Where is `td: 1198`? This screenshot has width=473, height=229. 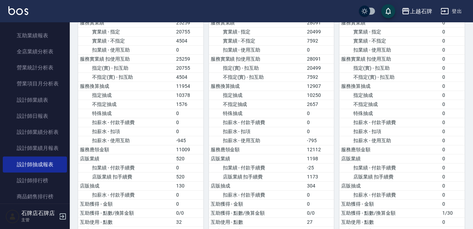 td: 1198 is located at coordinates (319, 159).